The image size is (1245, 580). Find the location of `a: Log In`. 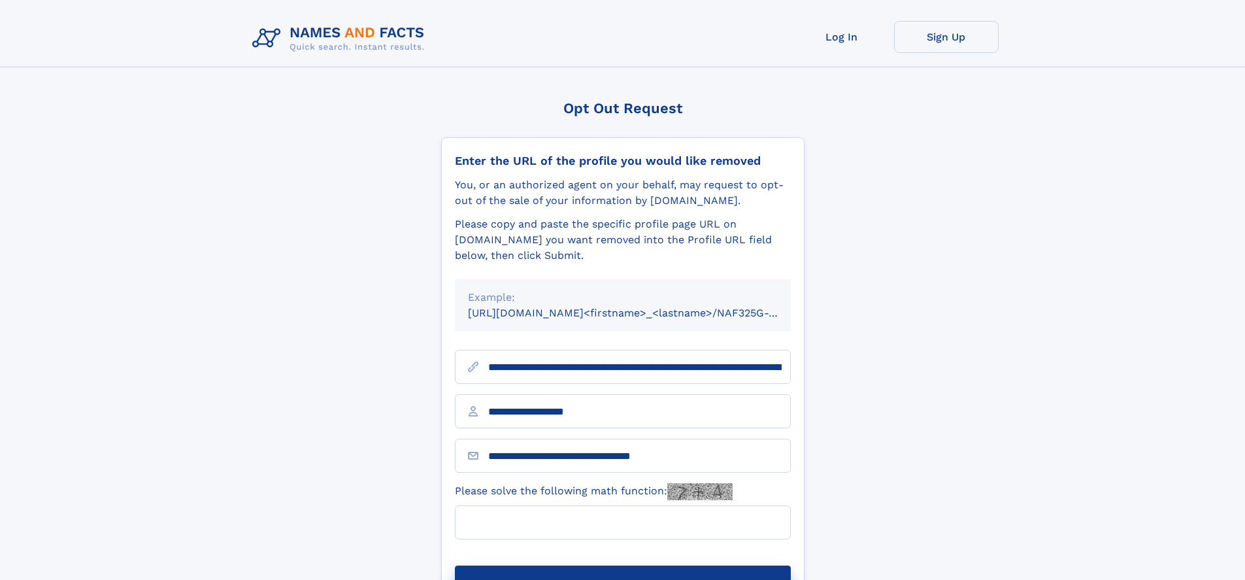

a: Log In is located at coordinates (842, 37).